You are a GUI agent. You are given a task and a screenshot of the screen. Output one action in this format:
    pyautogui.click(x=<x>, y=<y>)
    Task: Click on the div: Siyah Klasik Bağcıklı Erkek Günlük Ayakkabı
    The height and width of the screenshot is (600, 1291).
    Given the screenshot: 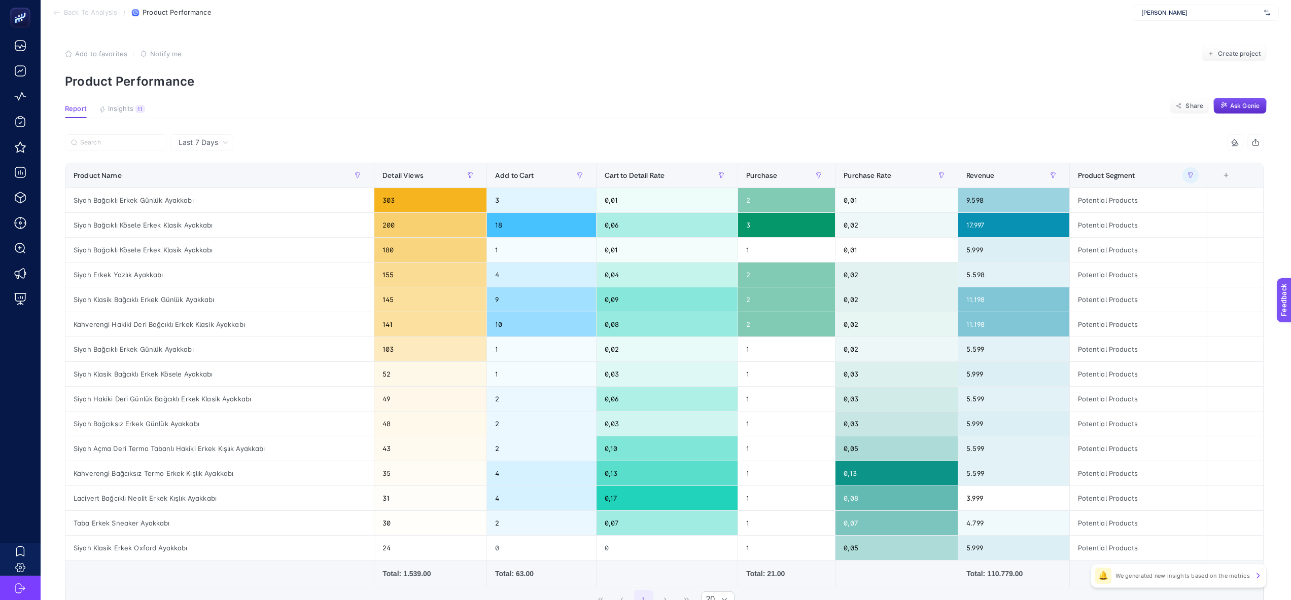 What is the action you would take?
    pyautogui.click(x=220, y=300)
    